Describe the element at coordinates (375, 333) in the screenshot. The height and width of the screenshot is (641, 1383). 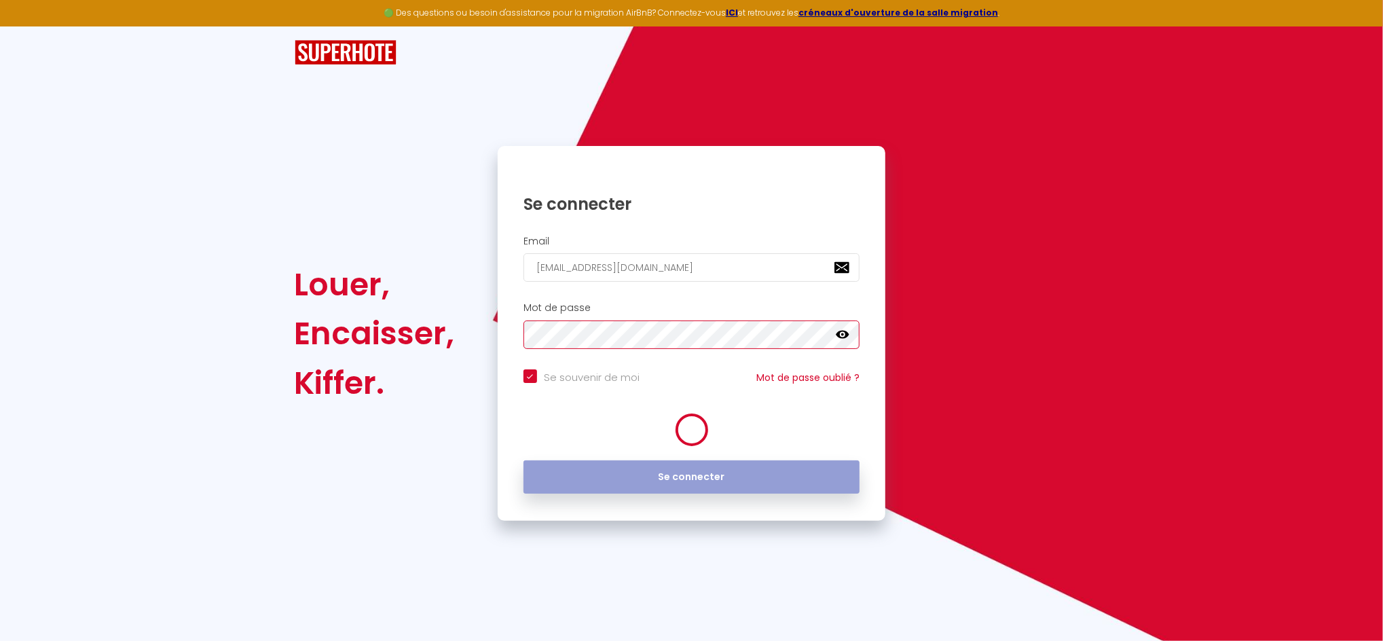
I see `div: Encaisser,` at that location.